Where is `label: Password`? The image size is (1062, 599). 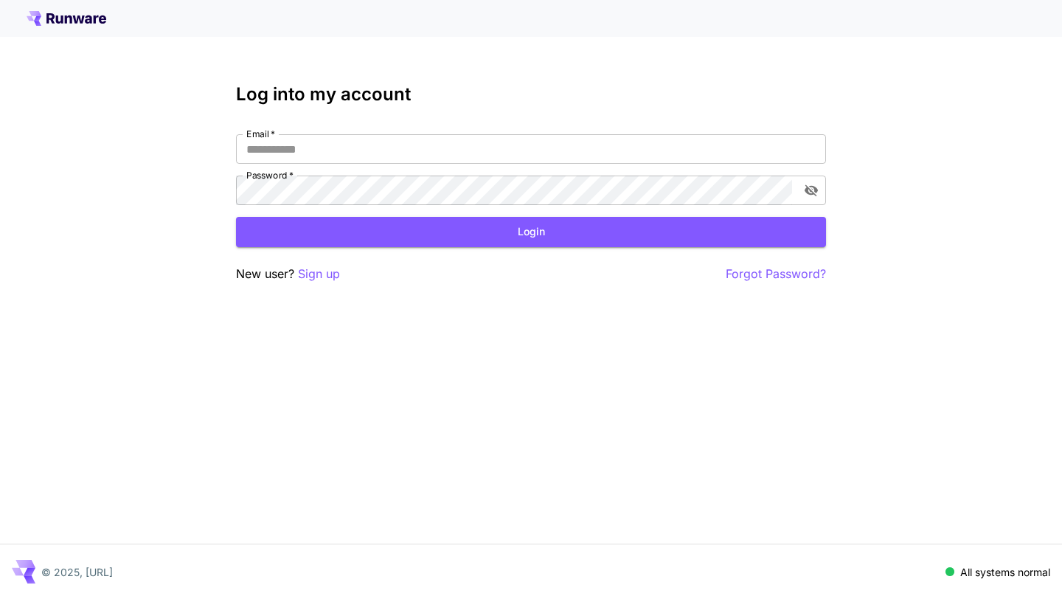
label: Password is located at coordinates (270, 175).